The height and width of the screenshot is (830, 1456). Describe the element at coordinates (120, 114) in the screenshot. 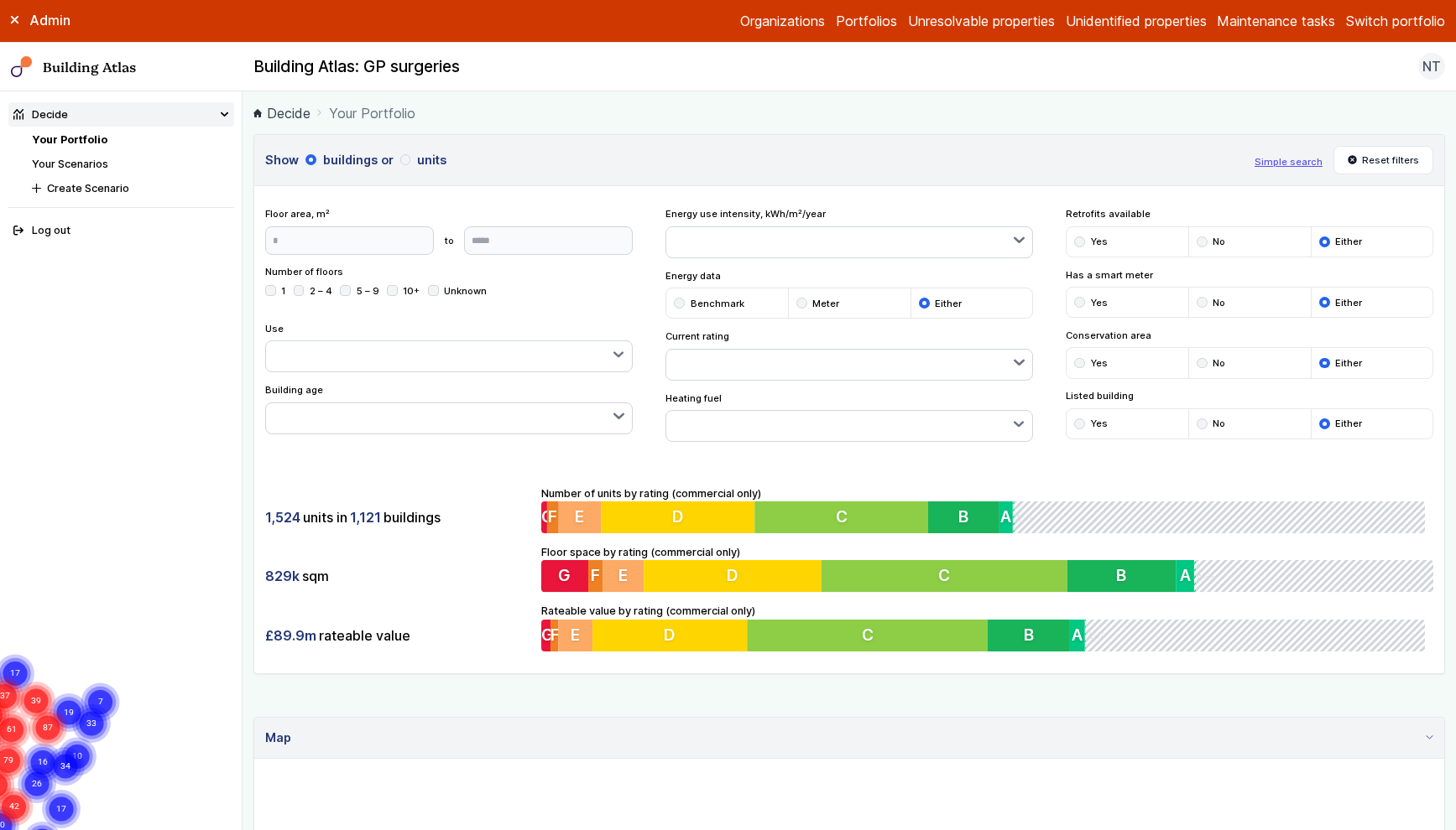

I see `summary: Decide` at that location.